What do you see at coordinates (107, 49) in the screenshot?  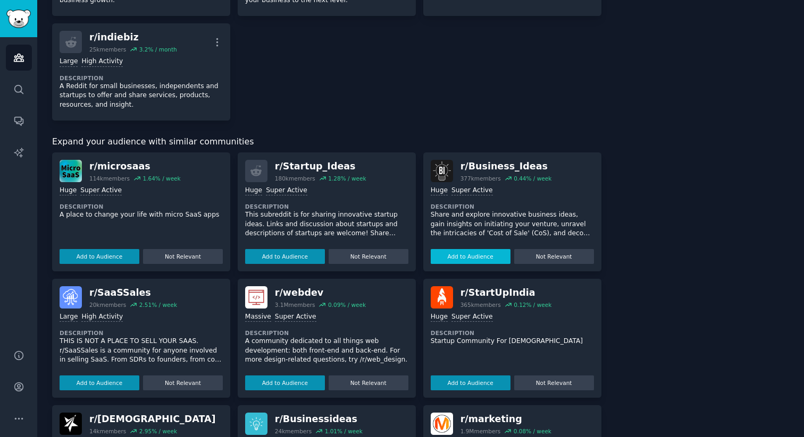 I see `div: 25k members` at bounding box center [107, 49].